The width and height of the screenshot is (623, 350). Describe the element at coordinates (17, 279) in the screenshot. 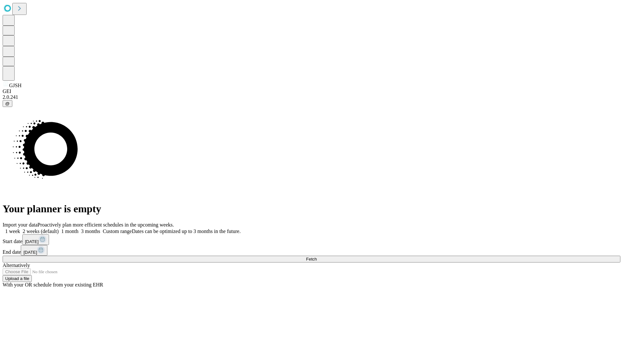

I see `button: Upload a file` at that location.